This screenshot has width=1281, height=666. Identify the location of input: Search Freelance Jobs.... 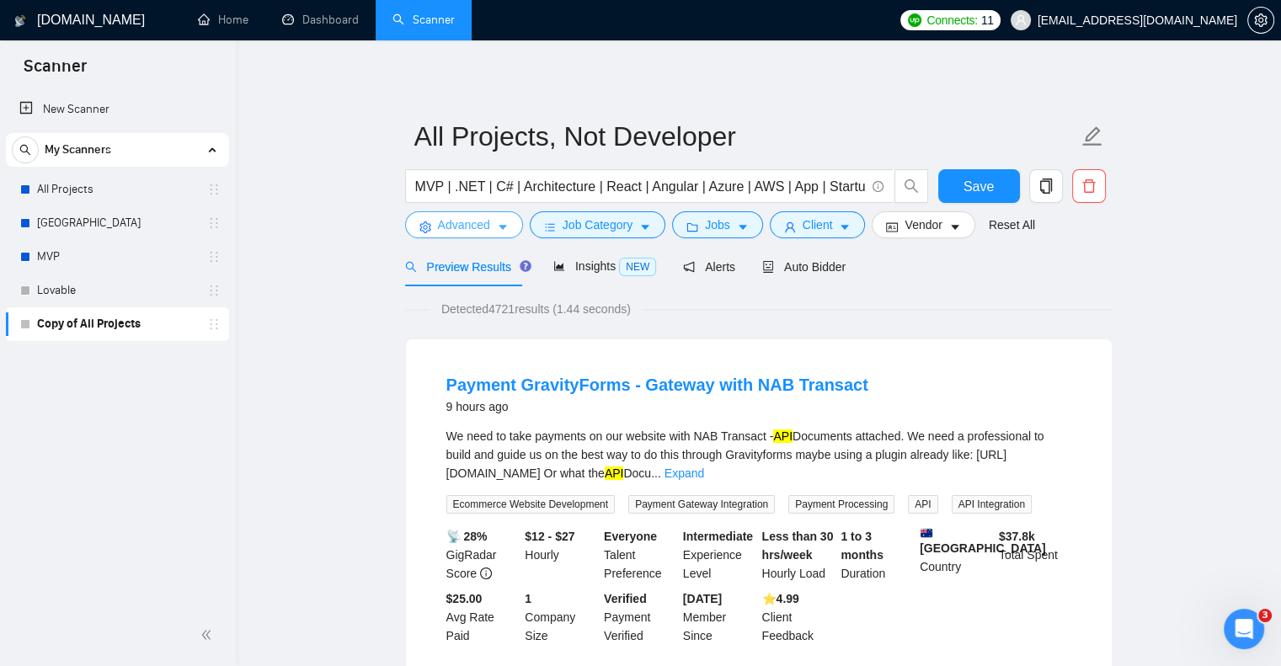
(640, 186).